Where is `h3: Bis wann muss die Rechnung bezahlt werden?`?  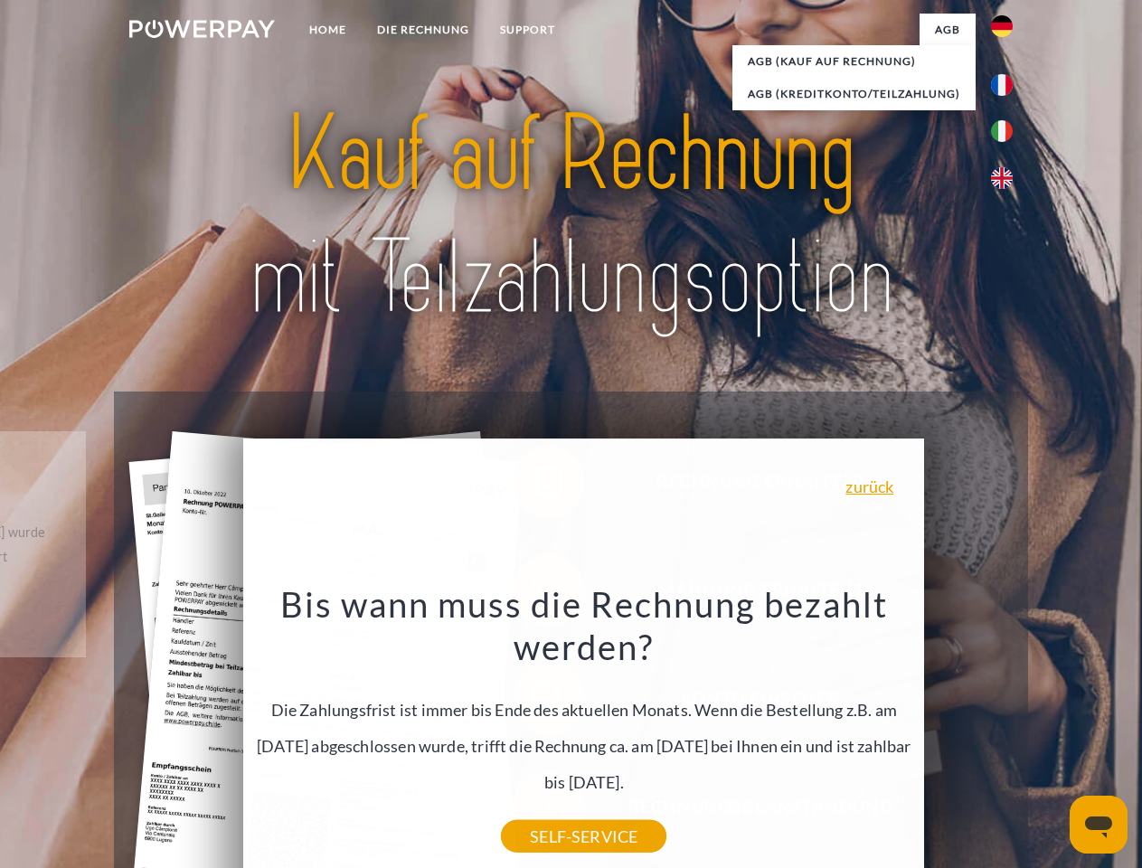 h3: Bis wann muss die Rechnung bezahlt werden? is located at coordinates (584, 626).